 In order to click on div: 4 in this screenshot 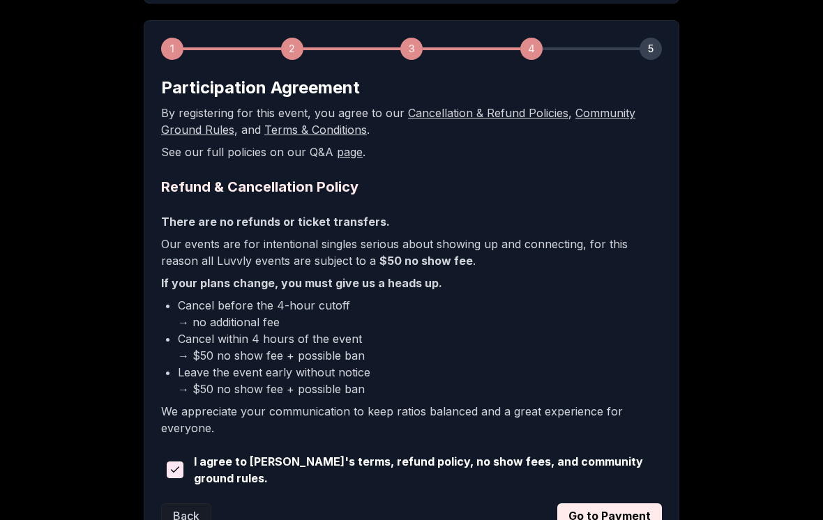, I will do `click(532, 49)`.